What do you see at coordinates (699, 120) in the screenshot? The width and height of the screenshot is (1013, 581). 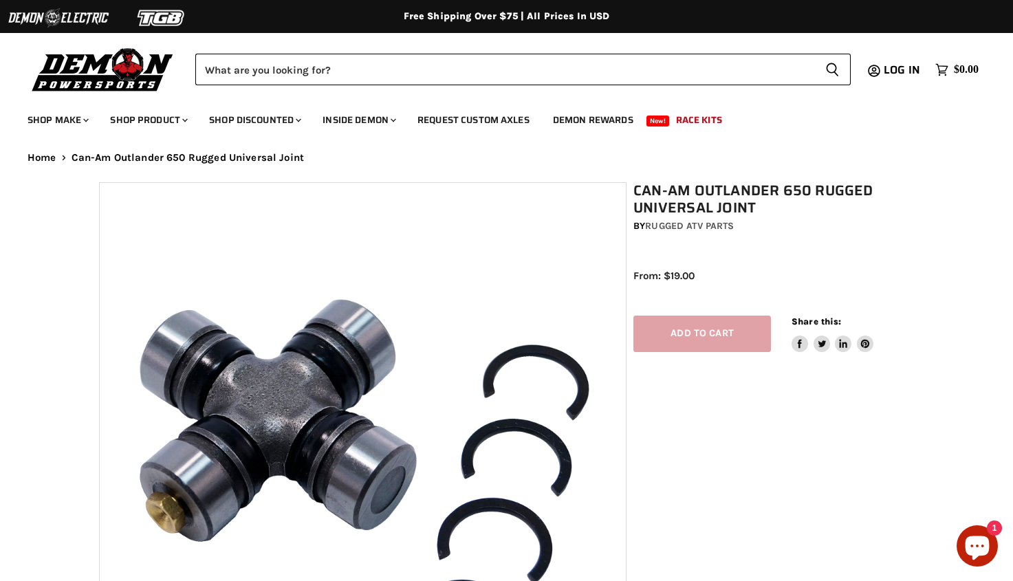 I see `a: Race Kits` at bounding box center [699, 120].